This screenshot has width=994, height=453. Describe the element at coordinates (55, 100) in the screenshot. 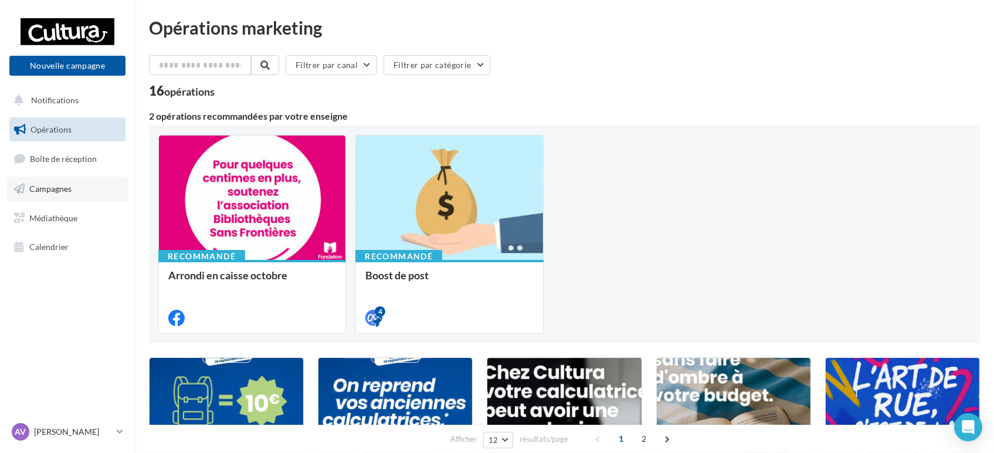

I see `span: Notifications` at that location.